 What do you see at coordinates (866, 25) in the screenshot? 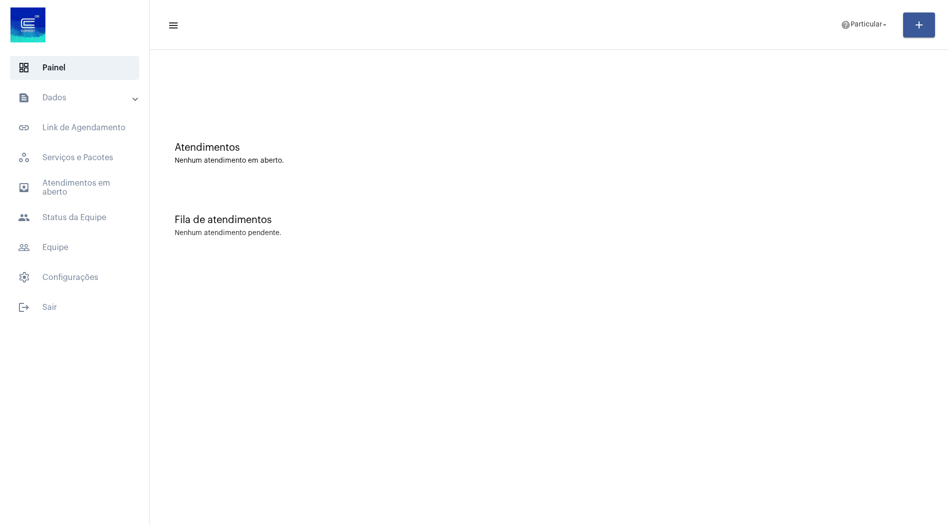
I see `span: Particular` at bounding box center [866, 25].